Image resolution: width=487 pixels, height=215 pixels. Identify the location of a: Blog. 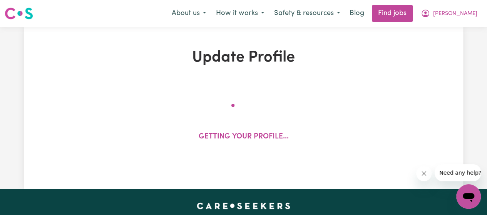
(357, 13).